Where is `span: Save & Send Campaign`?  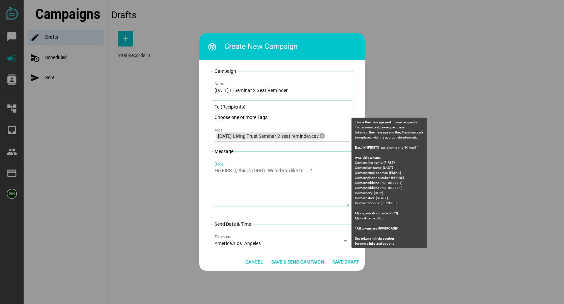 span: Save & Send Campaign is located at coordinates (298, 262).